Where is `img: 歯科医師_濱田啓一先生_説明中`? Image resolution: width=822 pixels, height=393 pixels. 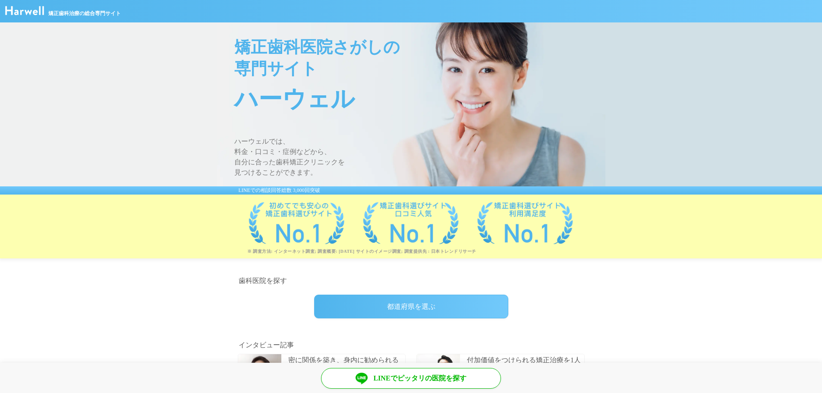 img: 歯科医師_濱田啓一先生_説明中 is located at coordinates (439, 374).